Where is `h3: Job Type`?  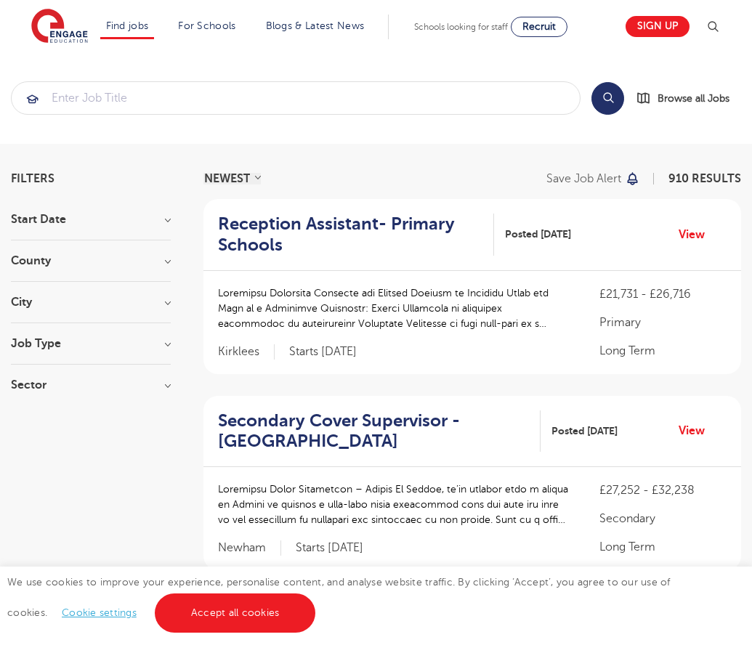
h3: Job Type is located at coordinates (91, 344).